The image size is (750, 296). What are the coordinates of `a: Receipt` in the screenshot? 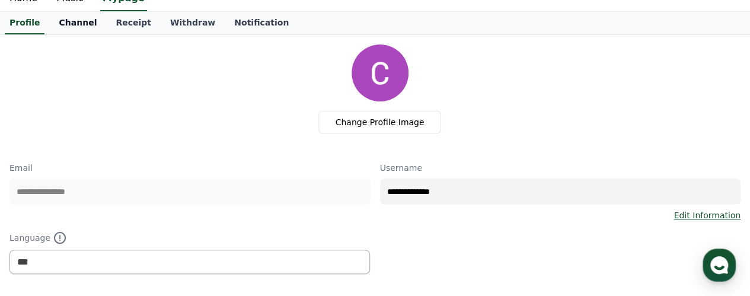 It's located at (133, 23).